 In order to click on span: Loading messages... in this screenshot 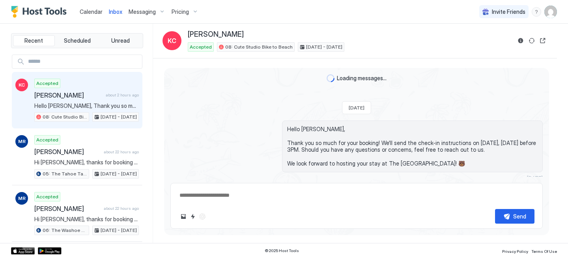, I will do `click(362, 78)`.